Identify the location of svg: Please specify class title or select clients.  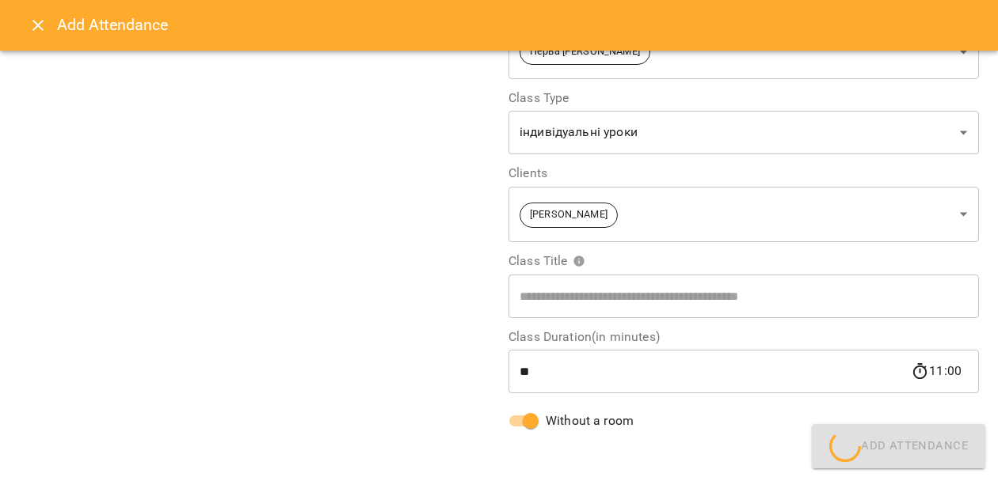
(579, 261).